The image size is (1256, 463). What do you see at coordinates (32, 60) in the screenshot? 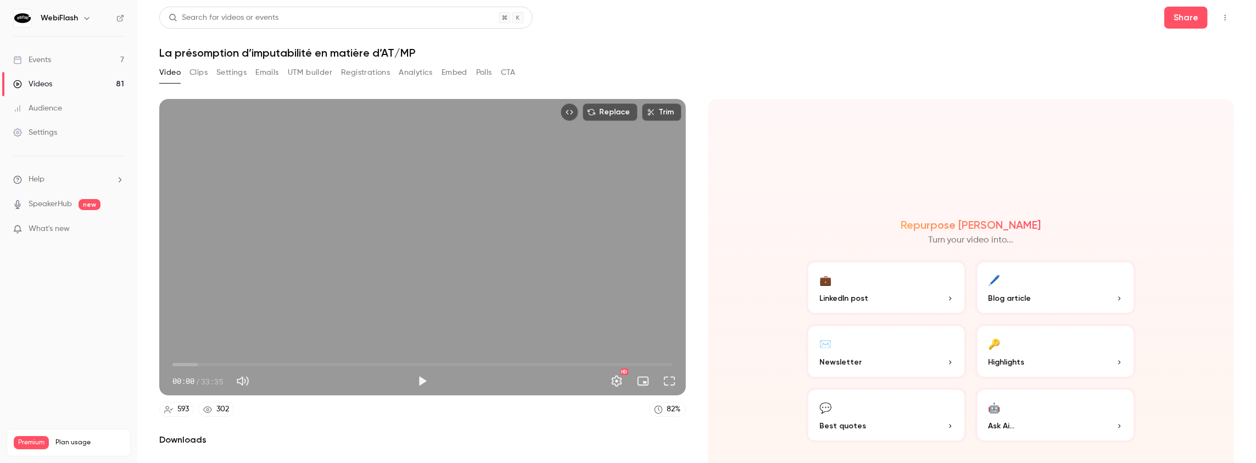
I see `div: Events` at bounding box center [32, 60].